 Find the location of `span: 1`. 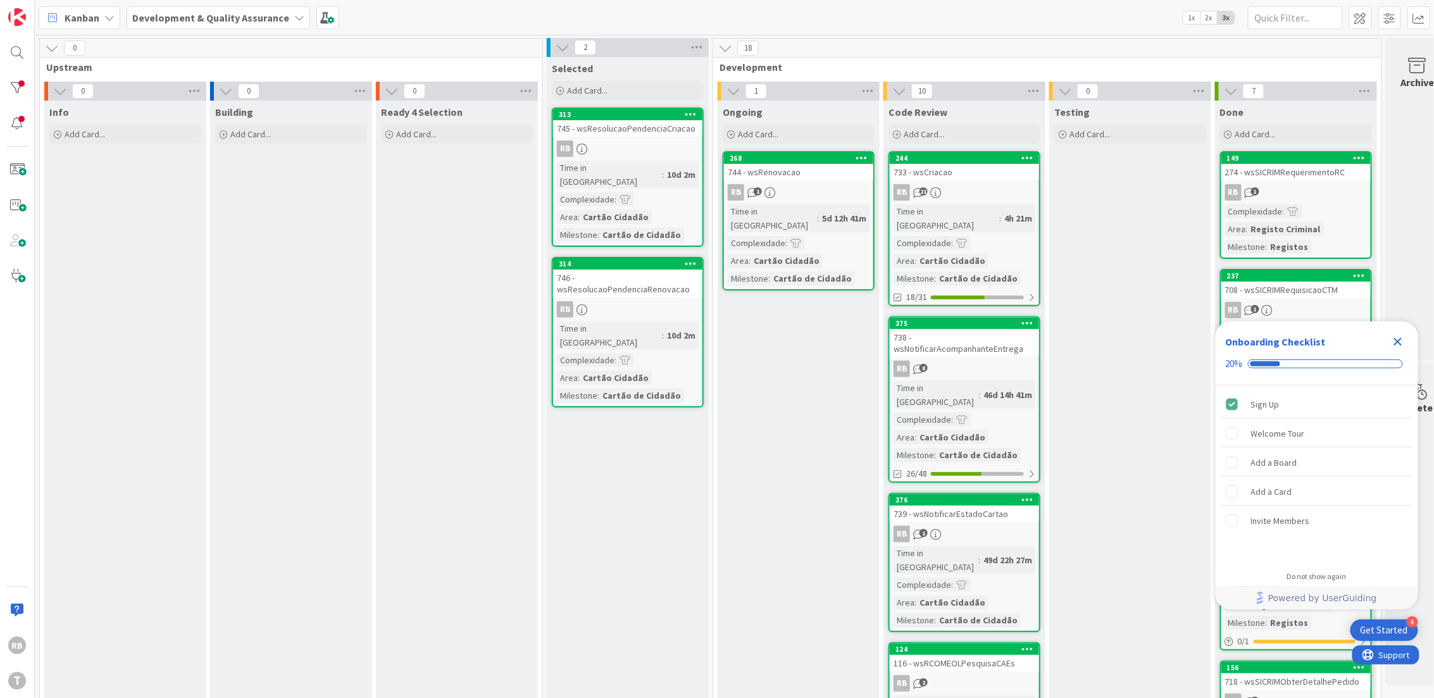

span: 1 is located at coordinates (1255, 191).